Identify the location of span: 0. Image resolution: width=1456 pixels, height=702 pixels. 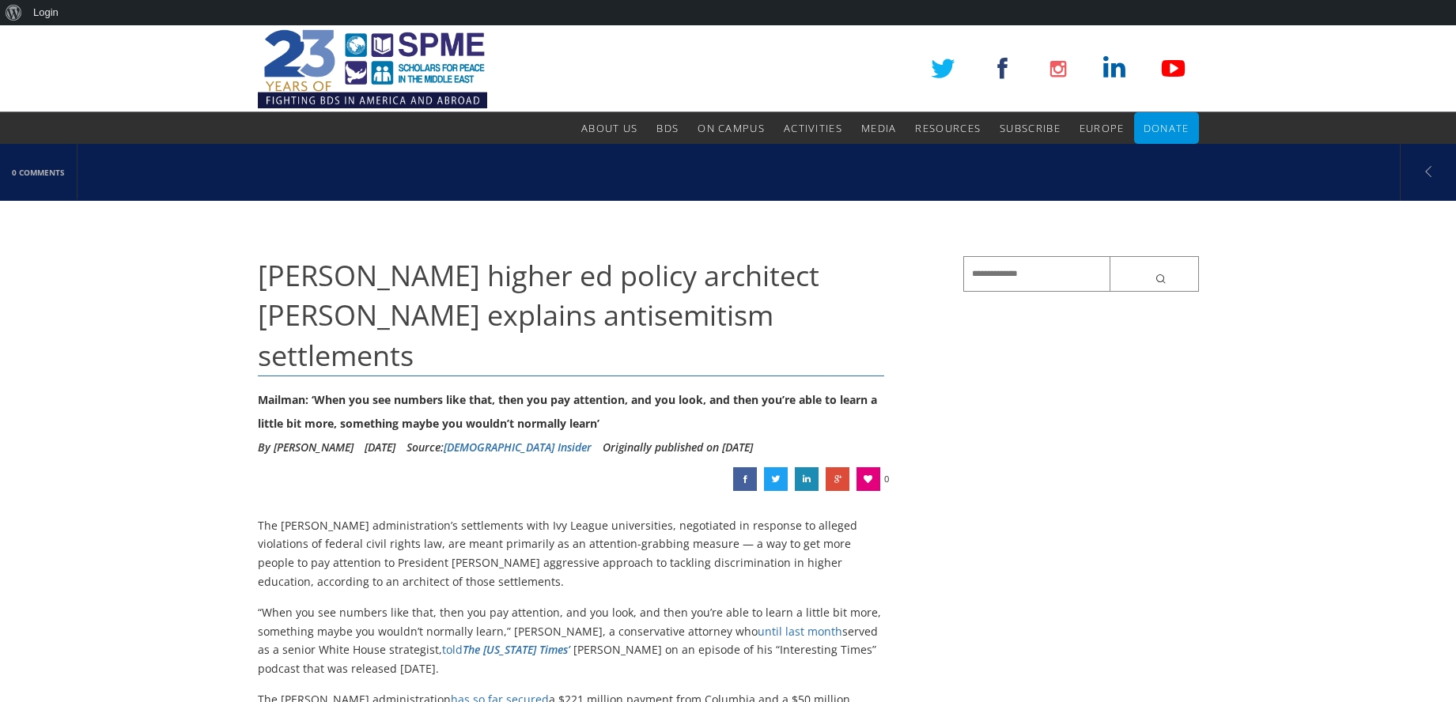
(887, 479).